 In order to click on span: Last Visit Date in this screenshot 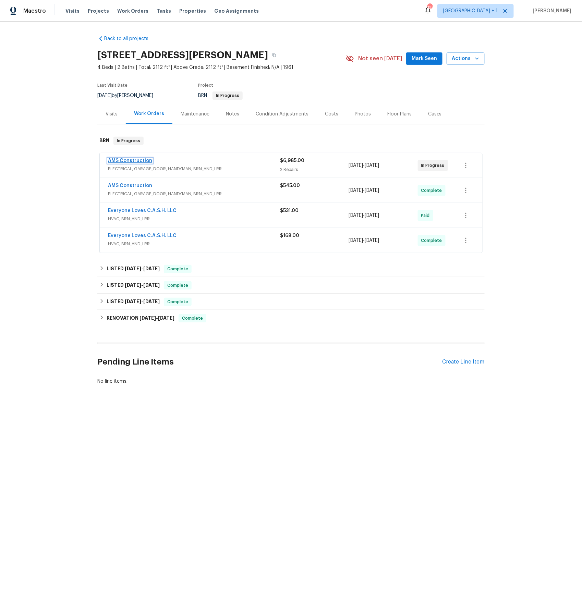, I will do `click(112, 85)`.